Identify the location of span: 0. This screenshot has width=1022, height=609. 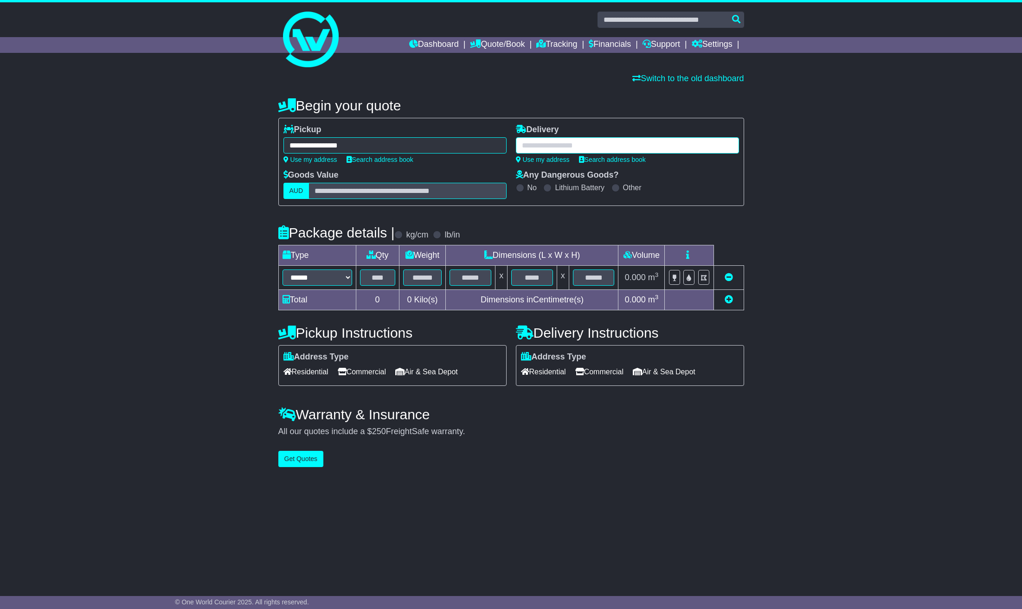
(409, 300).